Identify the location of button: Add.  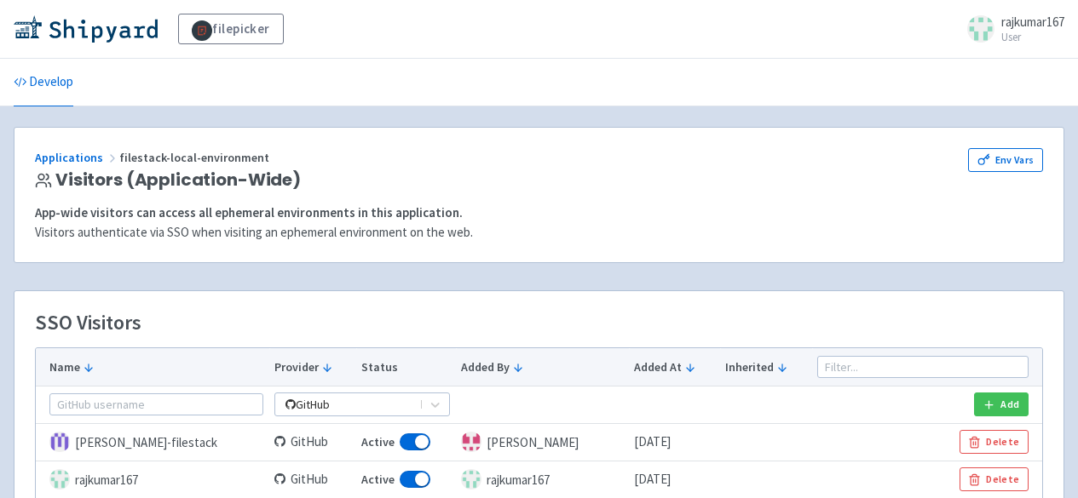
(1001, 405).